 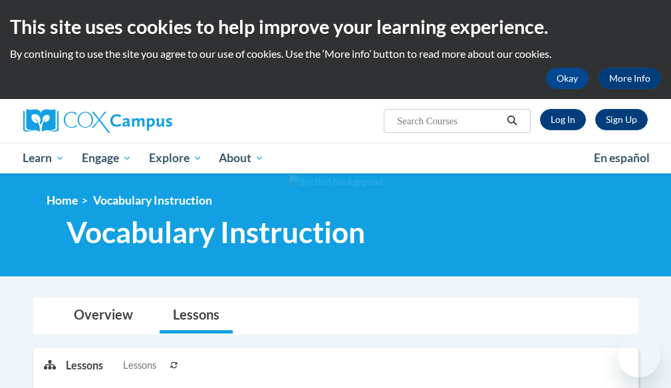 I want to click on a: Register, so click(x=621, y=120).